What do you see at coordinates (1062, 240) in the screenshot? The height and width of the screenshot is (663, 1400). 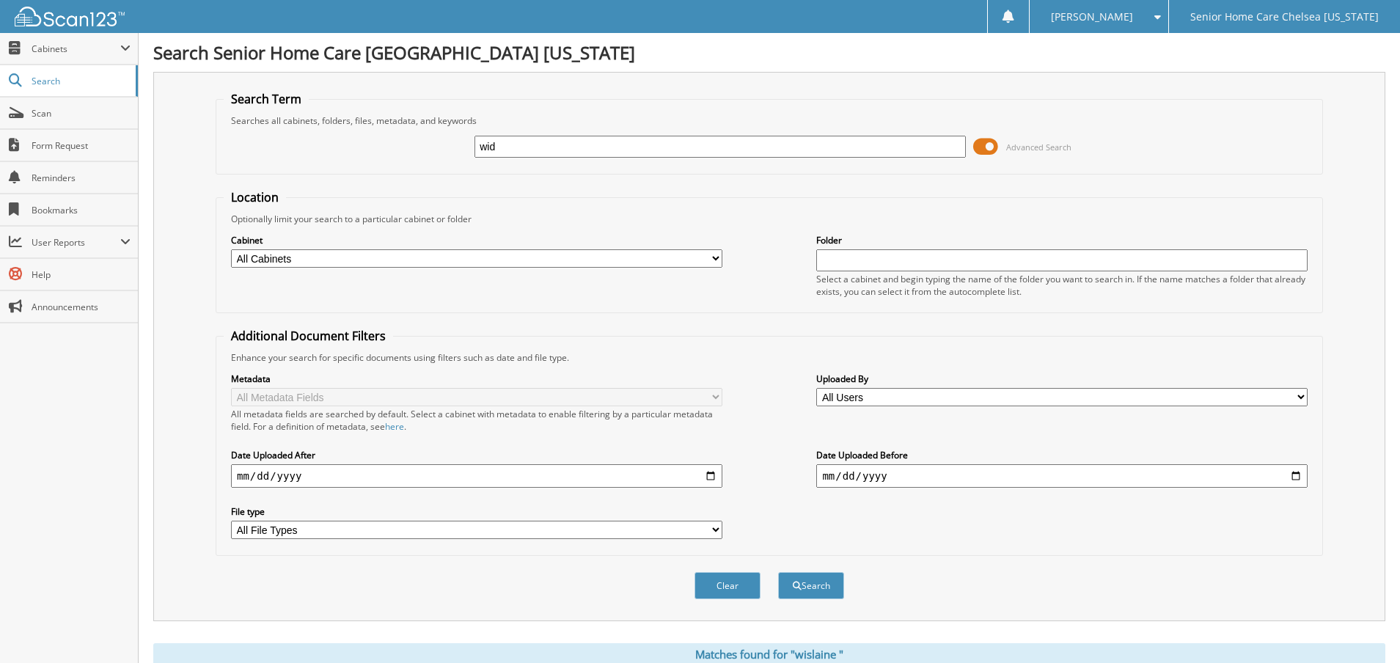 I see `label: Folder` at bounding box center [1062, 240].